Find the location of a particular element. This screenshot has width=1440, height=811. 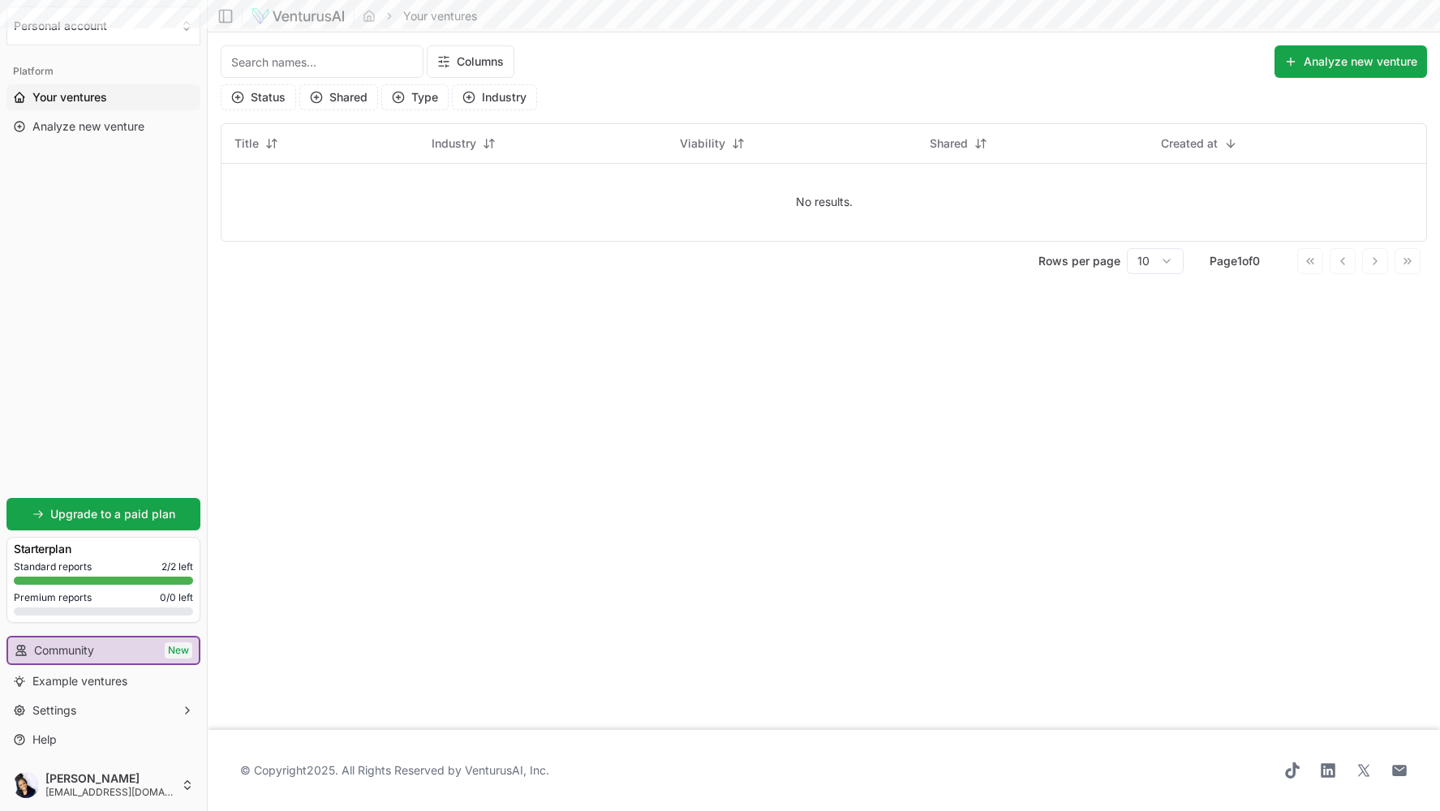

input: Search names... is located at coordinates (322, 62).